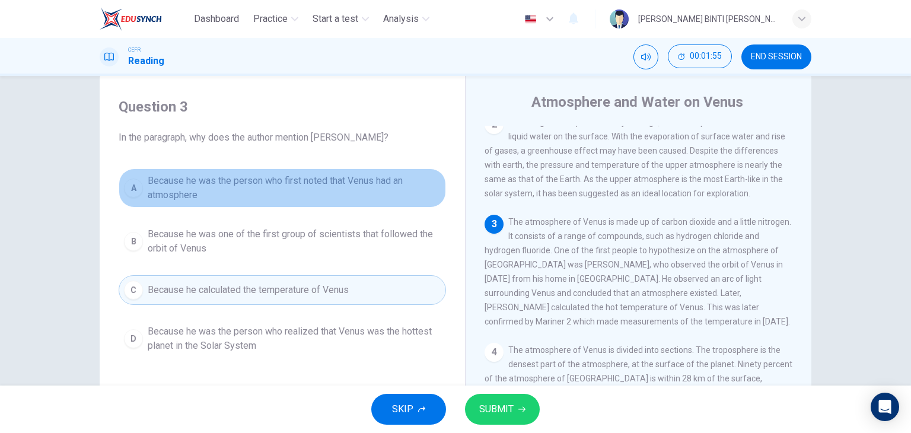 The height and width of the screenshot is (433, 911). What do you see at coordinates (216, 19) in the screenshot?
I see `span: Dashboard` at bounding box center [216, 19].